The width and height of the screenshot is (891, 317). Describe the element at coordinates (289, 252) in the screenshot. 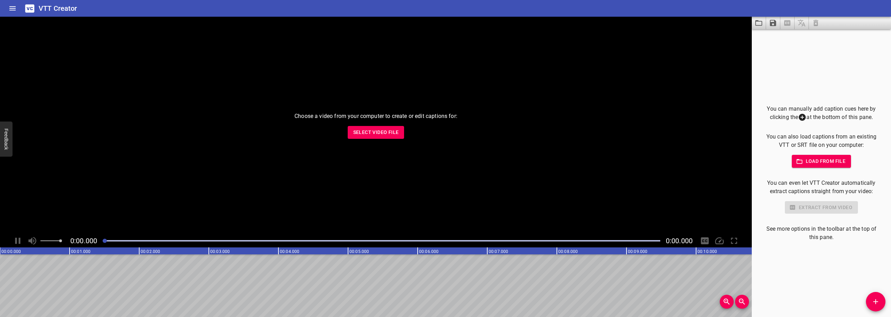

I see `text: 00:04.000` at that location.